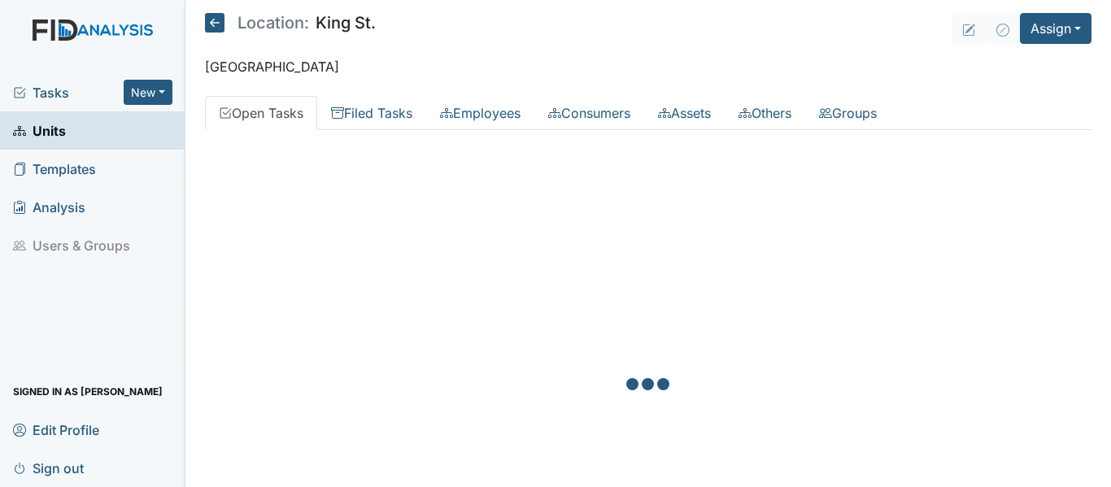 The image size is (1111, 487). What do you see at coordinates (261, 113) in the screenshot?
I see `a: Open Tasks` at bounding box center [261, 113].